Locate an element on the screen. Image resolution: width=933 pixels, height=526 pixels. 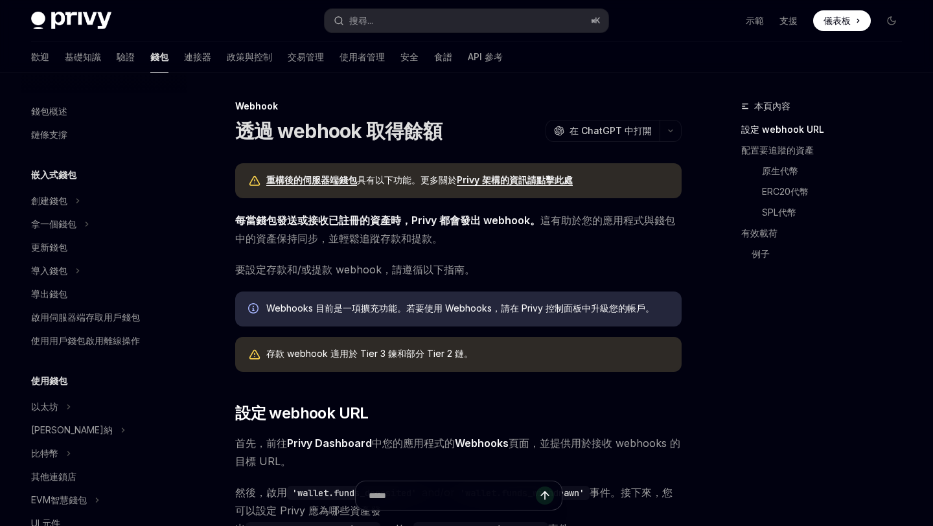
font: 嵌入式錢包 is located at coordinates (54, 174).